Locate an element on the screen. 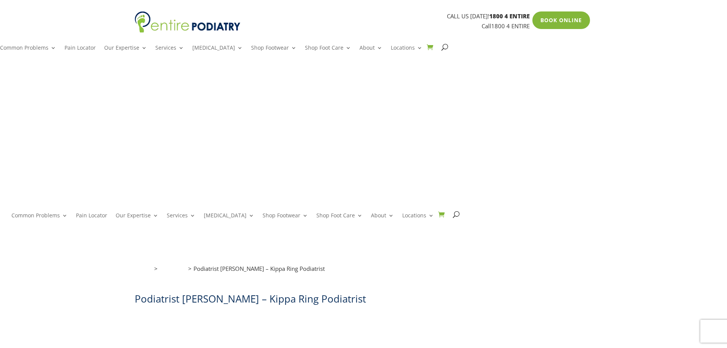 Image resolution: width=727 pixels, height=348 pixels. nav: breadcrumb is located at coordinates (364, 271).